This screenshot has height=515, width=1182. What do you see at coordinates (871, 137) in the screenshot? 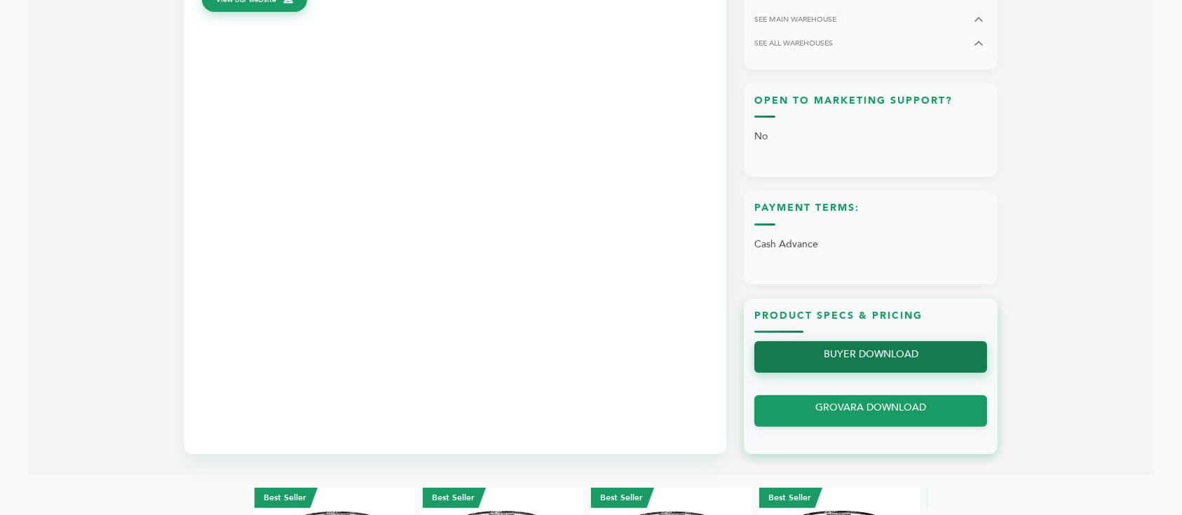
I see `p: No` at bounding box center [871, 137].